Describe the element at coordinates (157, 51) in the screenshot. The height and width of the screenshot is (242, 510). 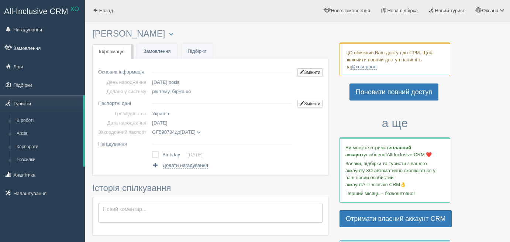
I see `a: Замовлення` at that location.